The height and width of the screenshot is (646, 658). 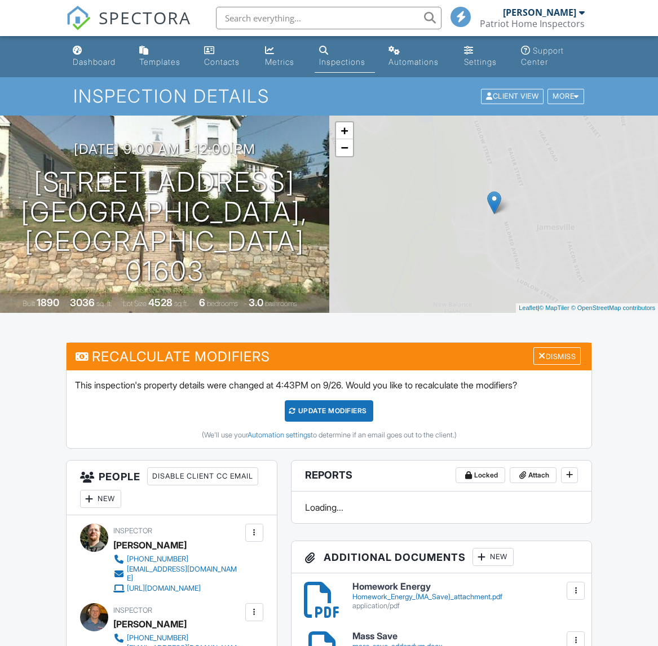 I want to click on div: Contacts, so click(x=222, y=61).